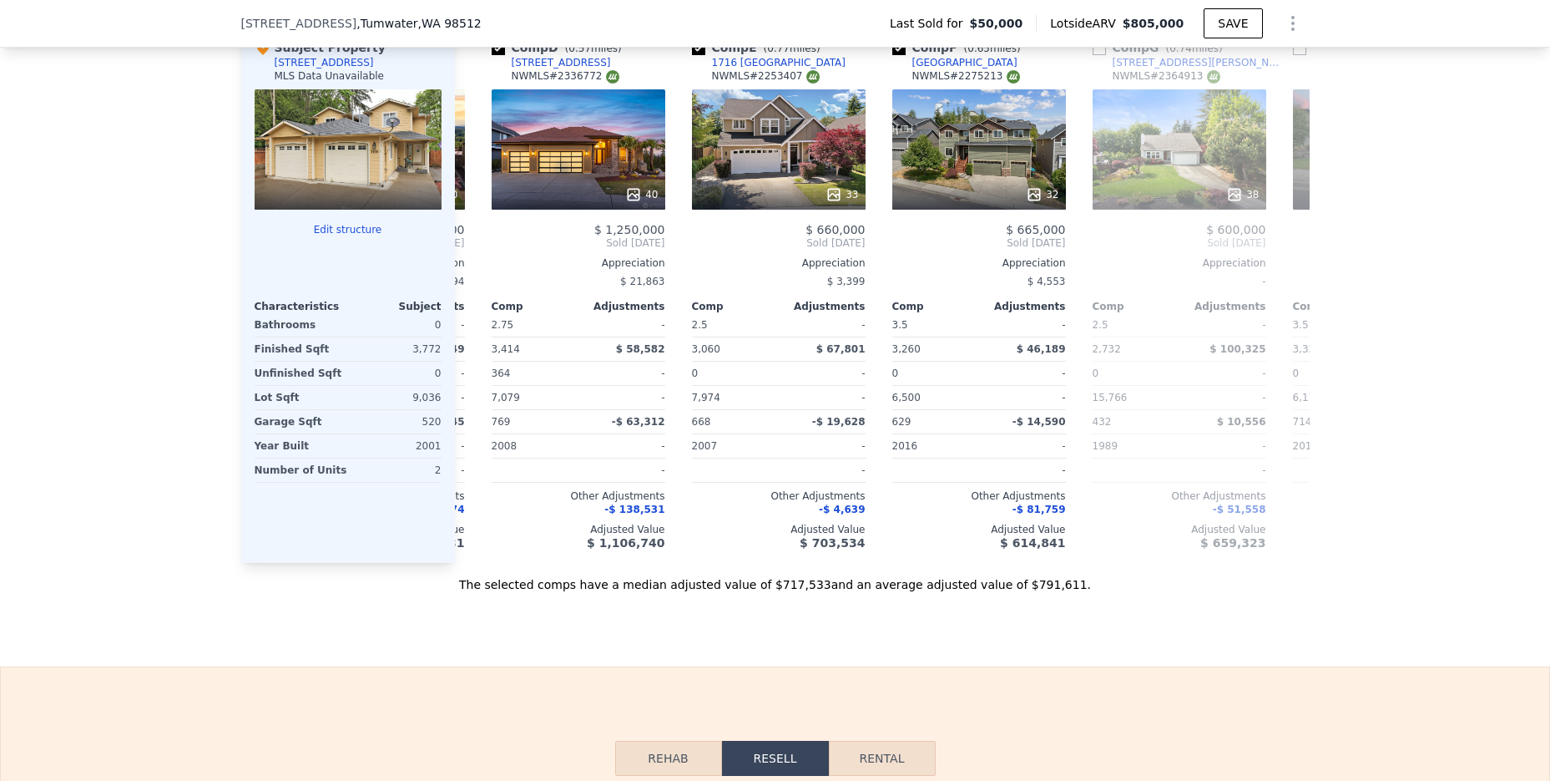  I want to click on span: $ 1,250,000, so click(630, 230).